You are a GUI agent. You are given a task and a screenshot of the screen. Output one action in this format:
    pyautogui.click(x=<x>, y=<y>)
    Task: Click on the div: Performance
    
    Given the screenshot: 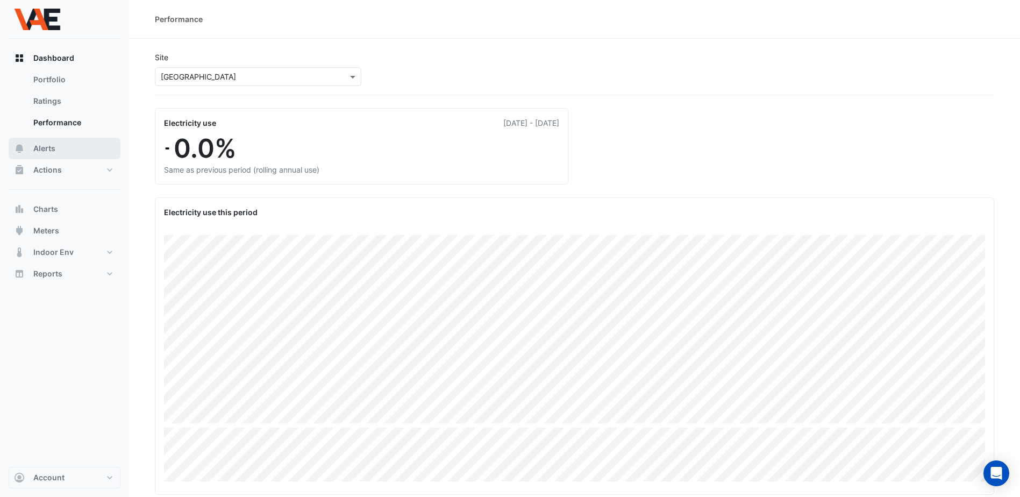 What is the action you would take?
    pyautogui.click(x=179, y=19)
    